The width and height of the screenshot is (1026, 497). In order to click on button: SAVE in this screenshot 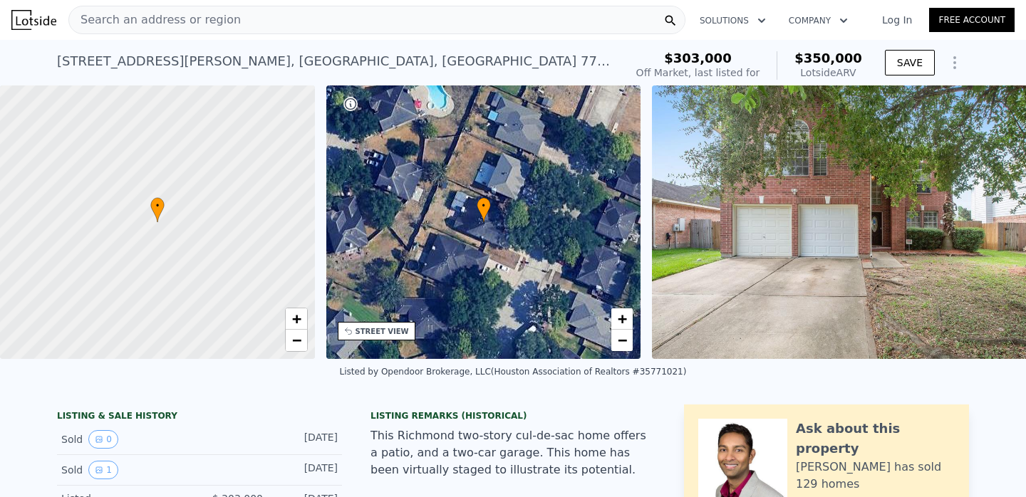, I will do `click(910, 63)`.